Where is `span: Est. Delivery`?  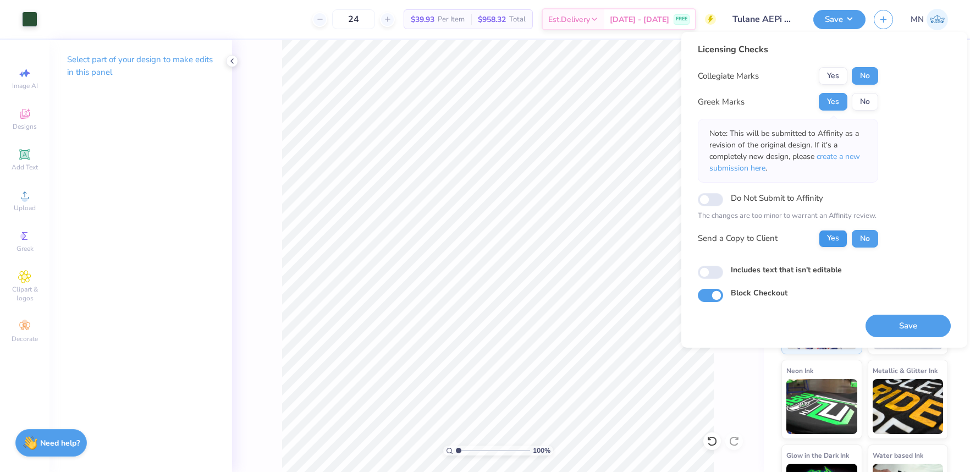 span: Est. Delivery is located at coordinates (569, 19).